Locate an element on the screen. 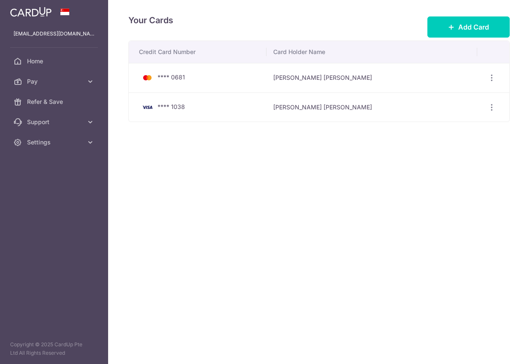 The width and height of the screenshot is (530, 364). span: Add Card is located at coordinates (473, 27).